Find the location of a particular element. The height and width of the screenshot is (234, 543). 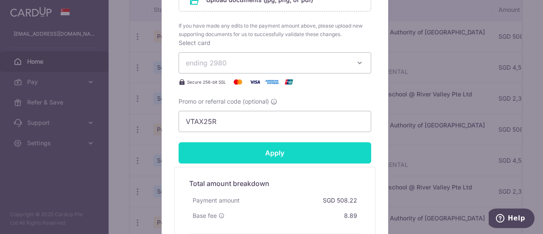

div: Payment amount is located at coordinates (216, 200).